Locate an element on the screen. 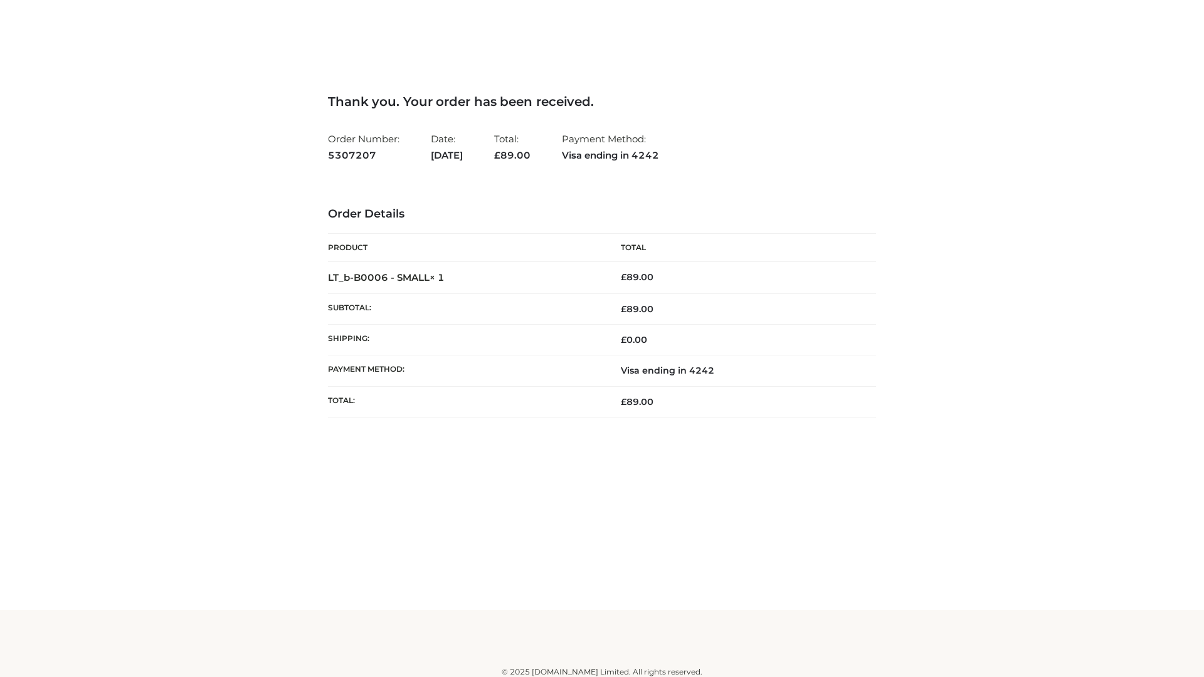 Image resolution: width=1204 pixels, height=677 pixels. h3: Order Details is located at coordinates (602, 214).